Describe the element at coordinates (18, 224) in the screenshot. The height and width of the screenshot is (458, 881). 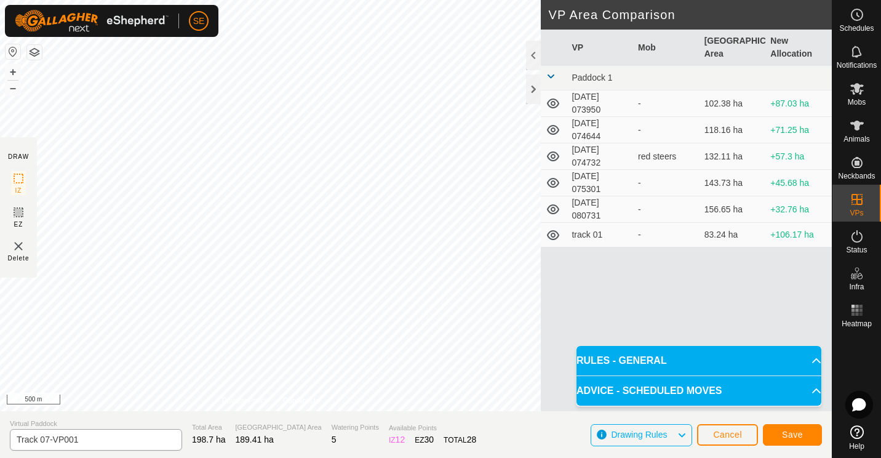
I see `span: EZ` at that location.